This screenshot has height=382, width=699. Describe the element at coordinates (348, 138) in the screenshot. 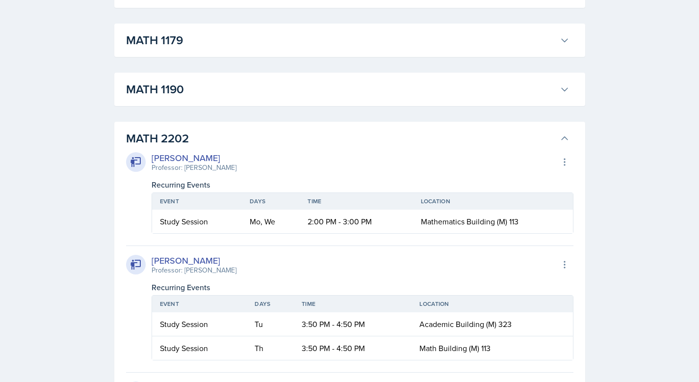

I see `button: MATH 2202` at that location.